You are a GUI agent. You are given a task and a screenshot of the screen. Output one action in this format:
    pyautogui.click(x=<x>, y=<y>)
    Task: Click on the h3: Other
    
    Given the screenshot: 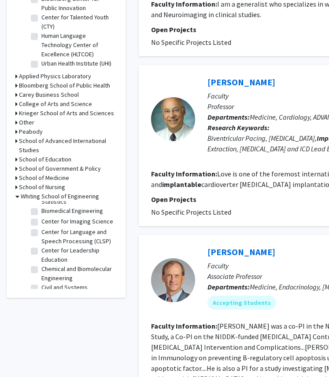 What is the action you would take?
    pyautogui.click(x=26, y=122)
    